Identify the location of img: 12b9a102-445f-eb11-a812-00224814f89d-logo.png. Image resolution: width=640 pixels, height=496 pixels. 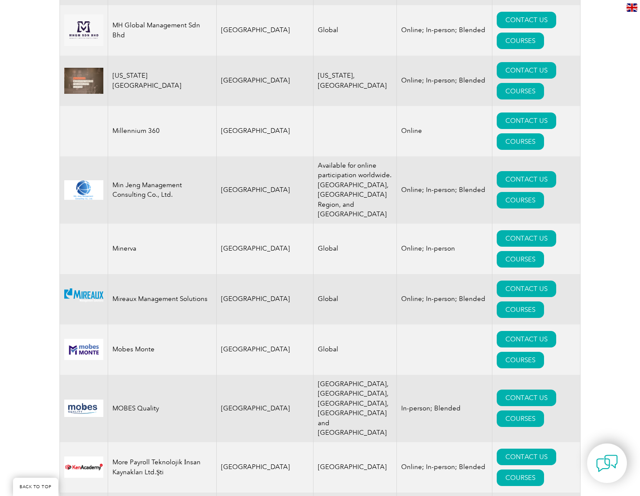
(84, 299).